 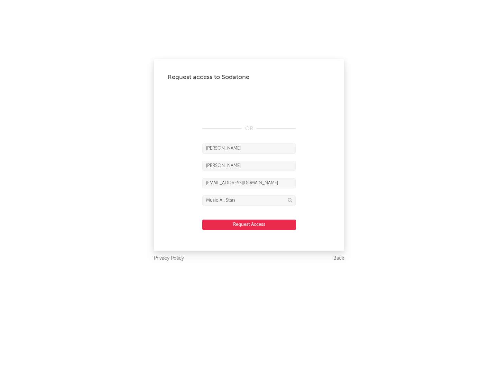 What do you see at coordinates (249, 129) in the screenshot?
I see `div: OR` at bounding box center [249, 129].